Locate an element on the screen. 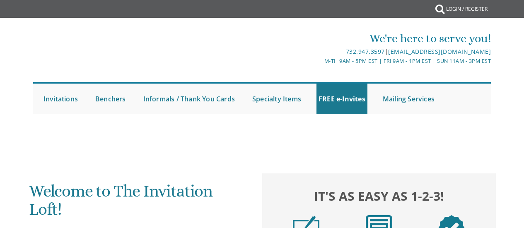  div: We're here to serve you! is located at coordinates (339, 39).